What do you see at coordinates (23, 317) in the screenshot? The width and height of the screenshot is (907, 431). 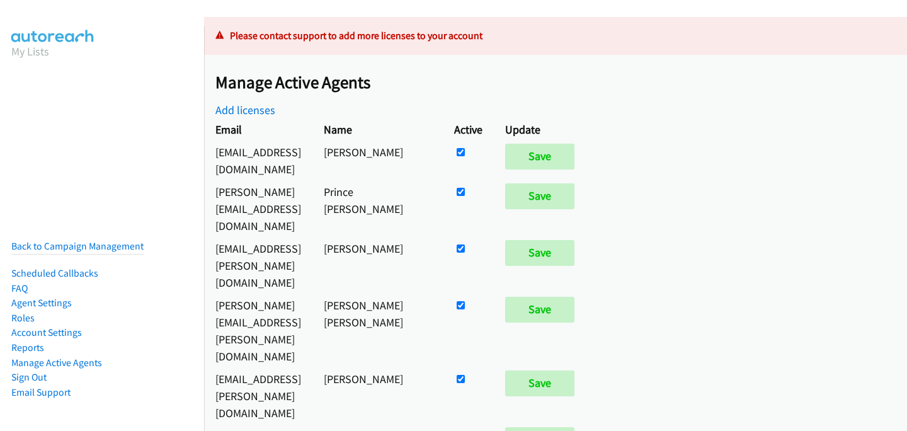 I see `a: Roles` at bounding box center [23, 317].